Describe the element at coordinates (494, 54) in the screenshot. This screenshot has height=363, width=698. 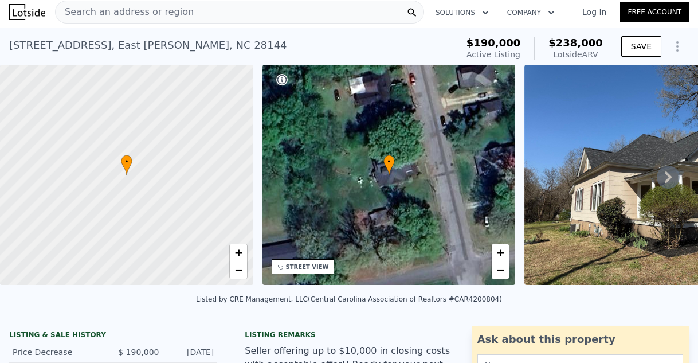
I see `span: Active Listing` at that location.